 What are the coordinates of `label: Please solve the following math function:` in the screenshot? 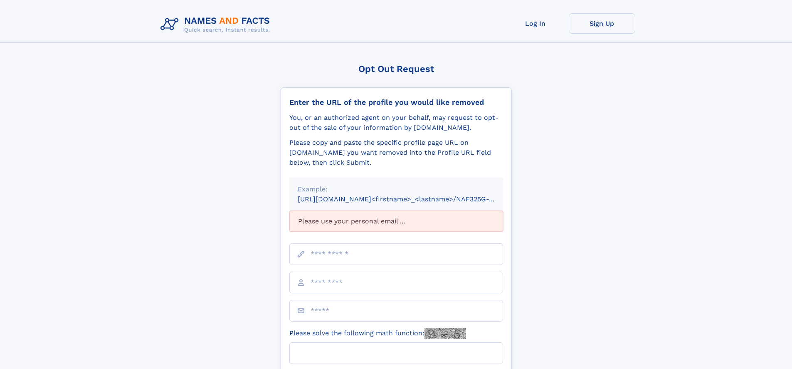 It's located at (378, 334).